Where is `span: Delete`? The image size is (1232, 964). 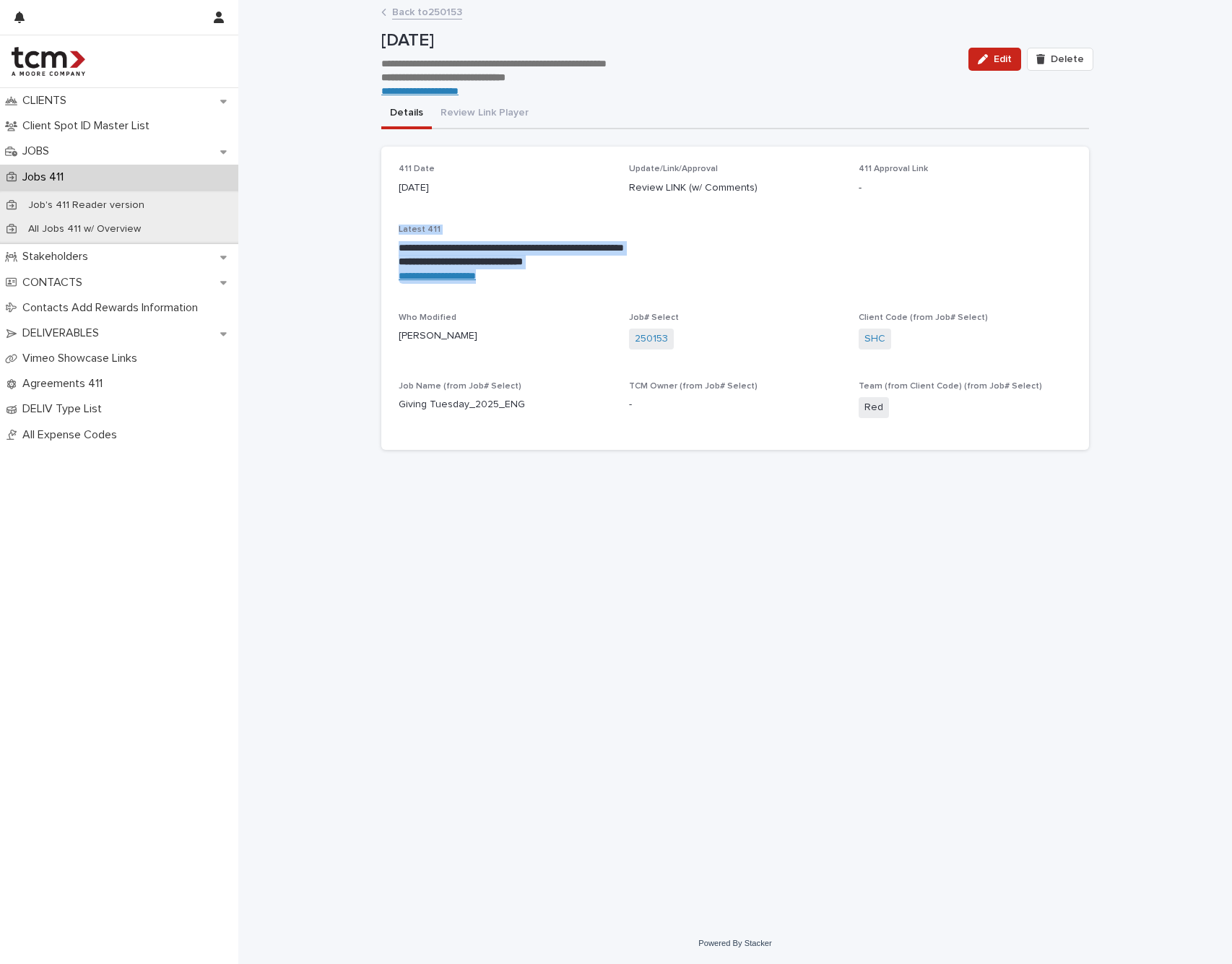 span: Delete is located at coordinates (1067, 59).